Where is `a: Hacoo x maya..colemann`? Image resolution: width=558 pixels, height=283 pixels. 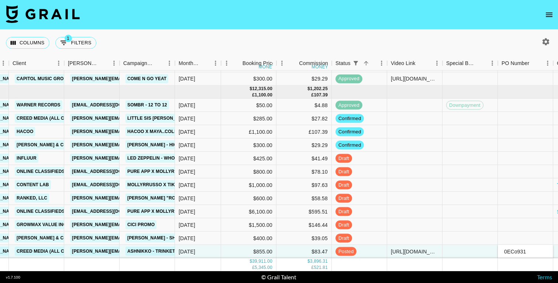 a: Hacoo x maya..colemann is located at coordinates (159, 131).